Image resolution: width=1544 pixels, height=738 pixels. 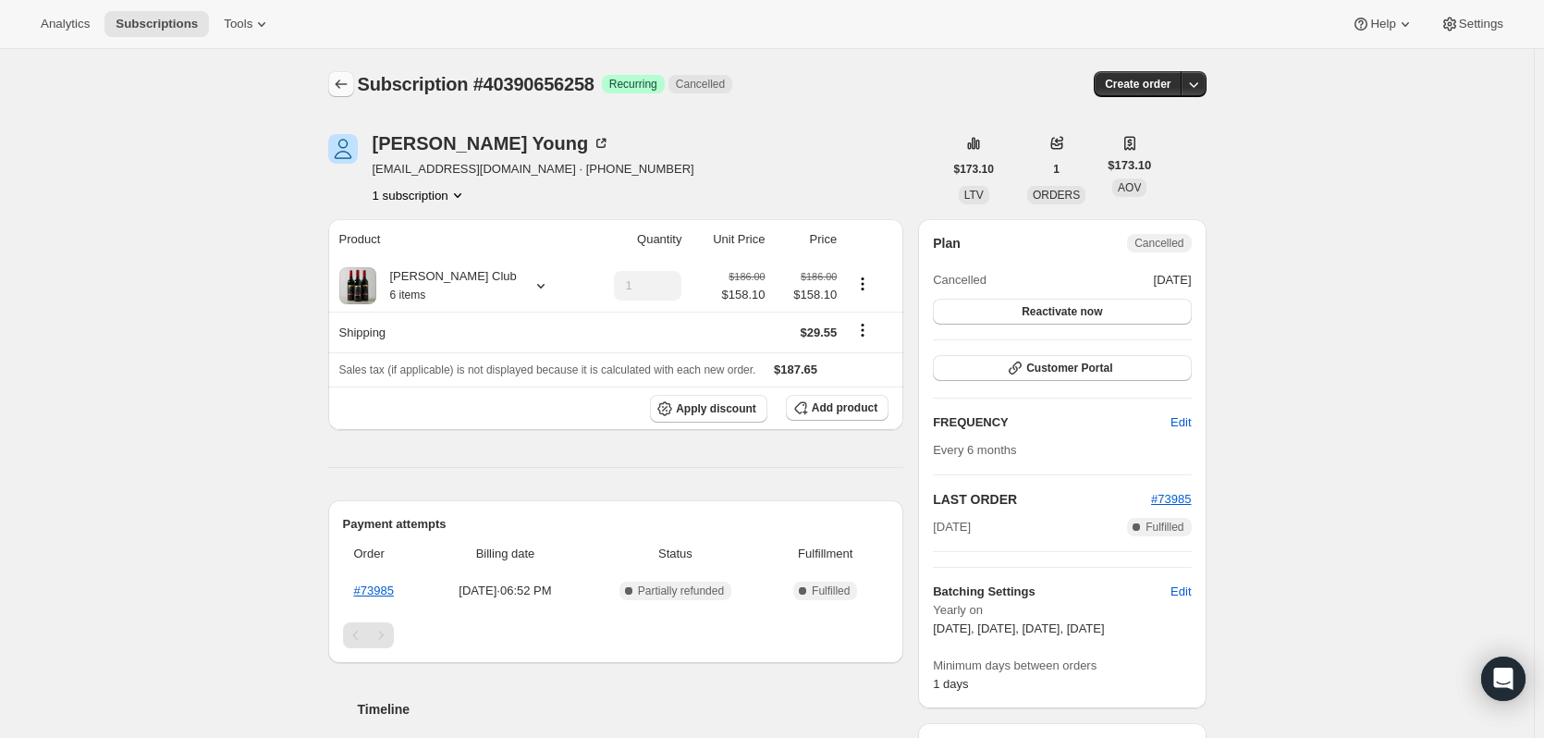 What do you see at coordinates (1472, 24) in the screenshot?
I see `button: Settings` at bounding box center [1472, 24].